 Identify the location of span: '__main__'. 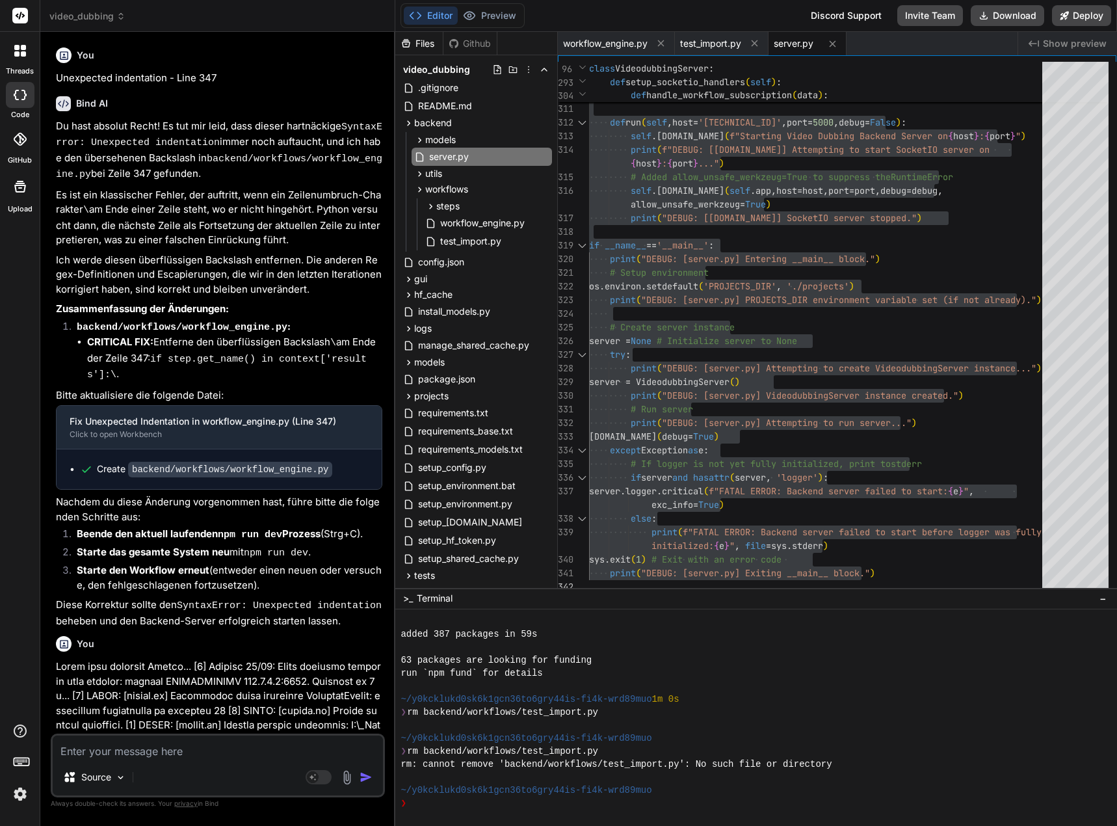
(683, 245).